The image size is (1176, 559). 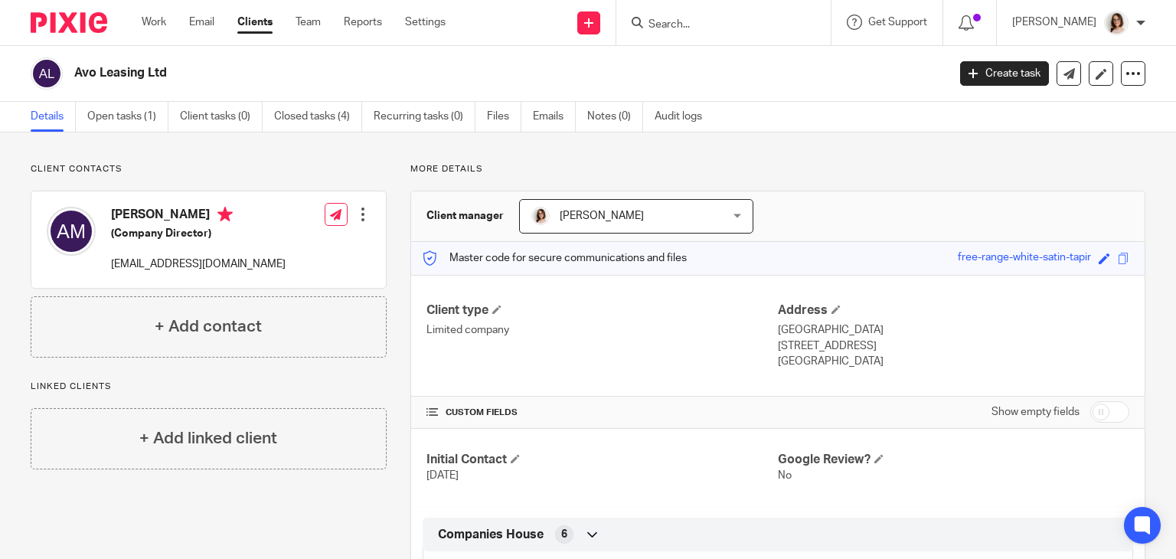 I want to click on a: Recurring tasks (0), so click(x=424, y=116).